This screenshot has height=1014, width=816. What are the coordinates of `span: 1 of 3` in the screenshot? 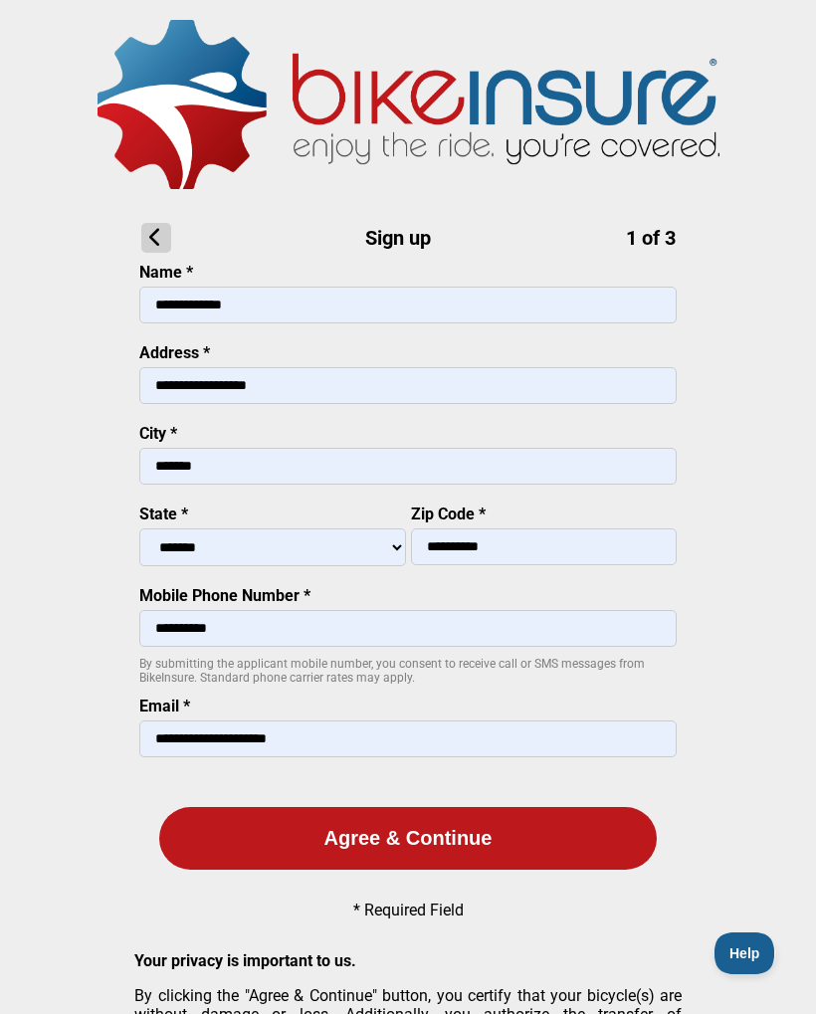 It's located at (651, 238).